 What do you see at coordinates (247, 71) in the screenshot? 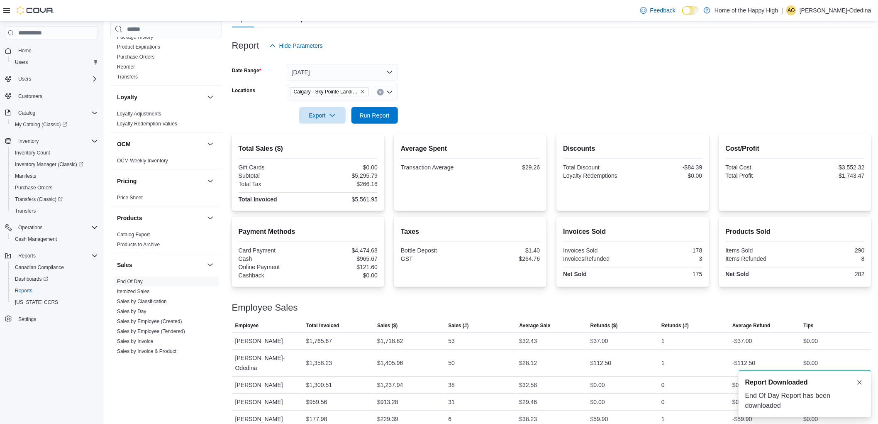
I see `label: Date Range` at bounding box center [247, 71].